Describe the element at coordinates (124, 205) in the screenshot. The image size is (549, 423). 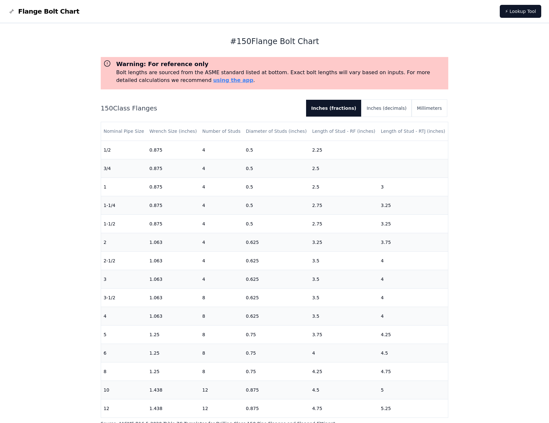
I see `td: 1-1/4` at that location.